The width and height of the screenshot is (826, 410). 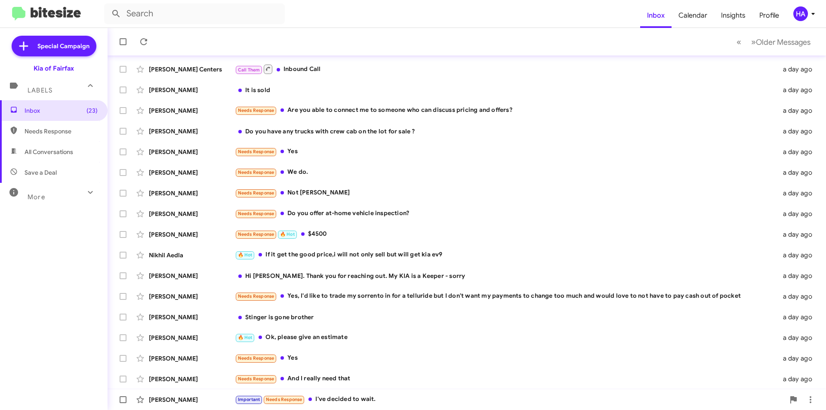 What do you see at coordinates (506, 378) in the screenshot?
I see `div: And I really need that` at bounding box center [506, 378].